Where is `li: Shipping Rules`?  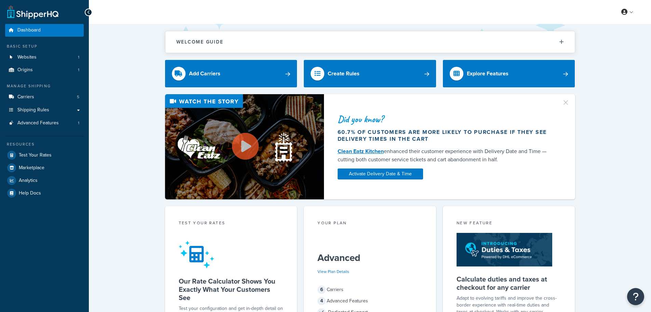
li: Shipping Rules is located at coordinates (44, 110).